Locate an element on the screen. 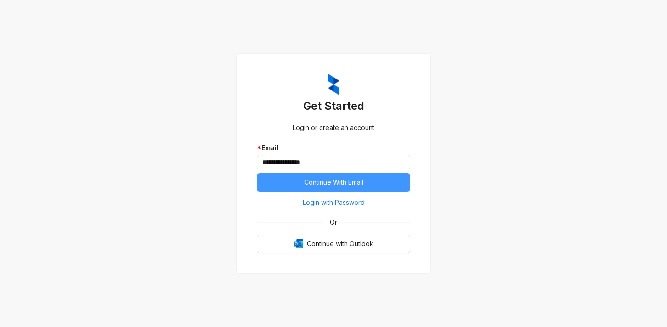 The image size is (667, 327). img: Outlook is located at coordinates (299, 244).